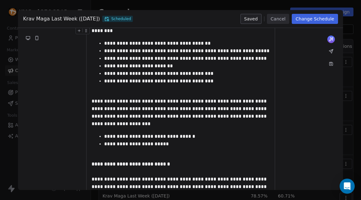  What do you see at coordinates (347, 186) in the screenshot?
I see `div: Open Intercom Messenger` at bounding box center [347, 186].